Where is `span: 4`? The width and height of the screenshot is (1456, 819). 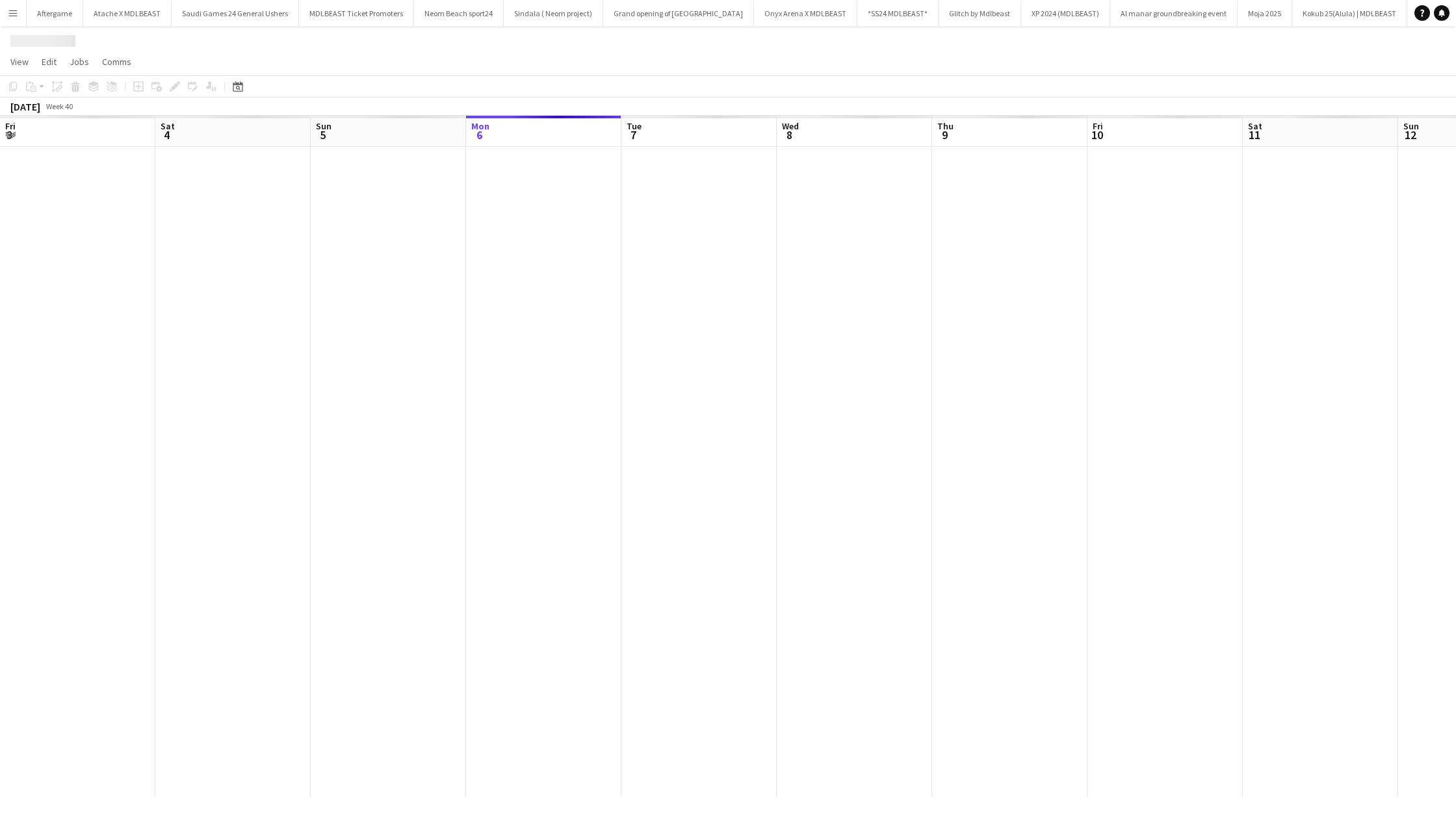 span: 4 is located at coordinates (166, 134).